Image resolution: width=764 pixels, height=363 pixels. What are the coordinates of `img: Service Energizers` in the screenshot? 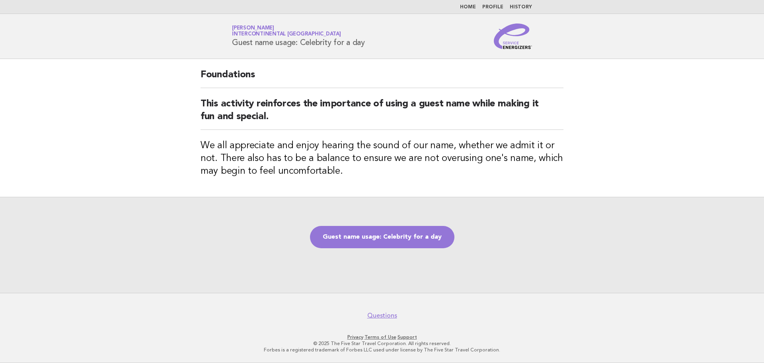 It's located at (513, 36).